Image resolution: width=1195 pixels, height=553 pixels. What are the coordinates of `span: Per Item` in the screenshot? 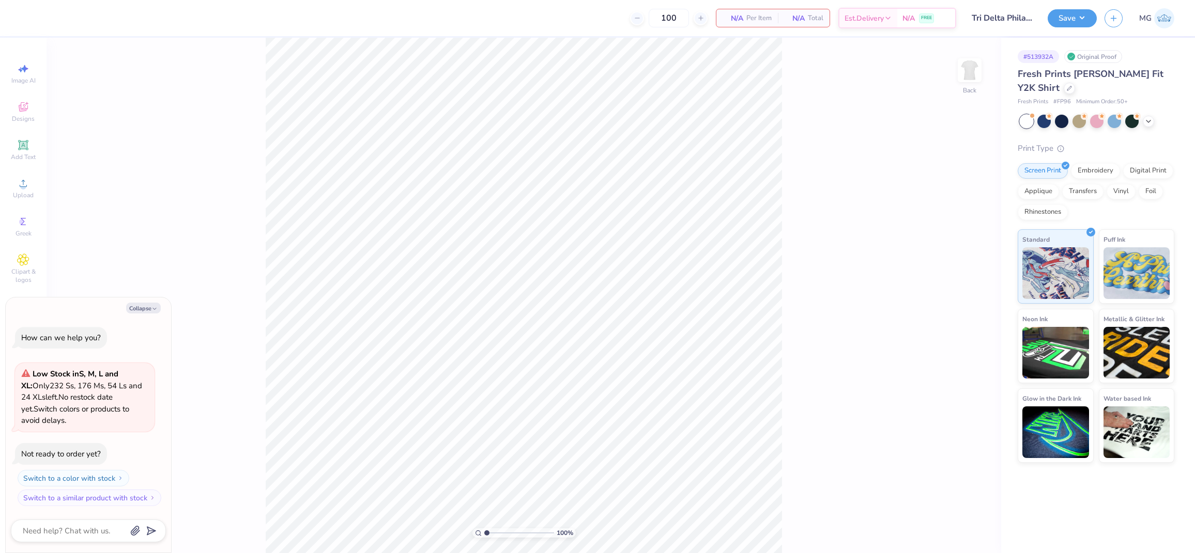 It's located at (759, 18).